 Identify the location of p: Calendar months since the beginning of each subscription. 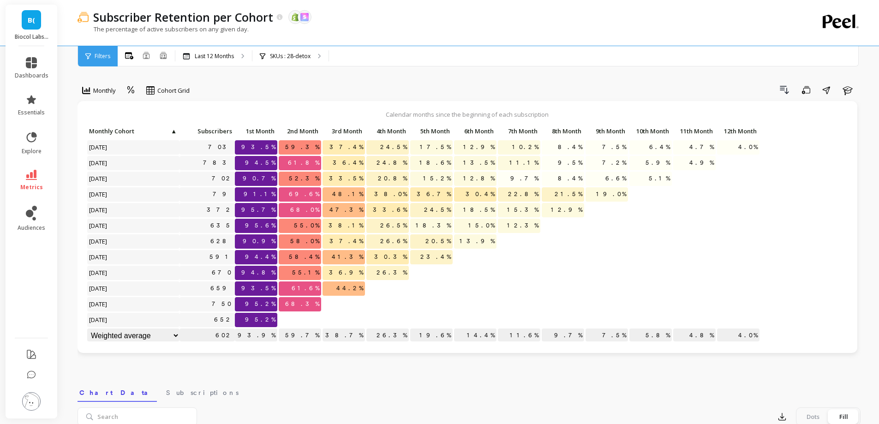
(467, 114).